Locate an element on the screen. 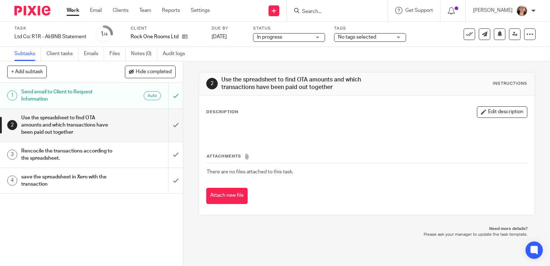 This screenshot has width=550, height=266. p: Description is located at coordinates (222, 112).